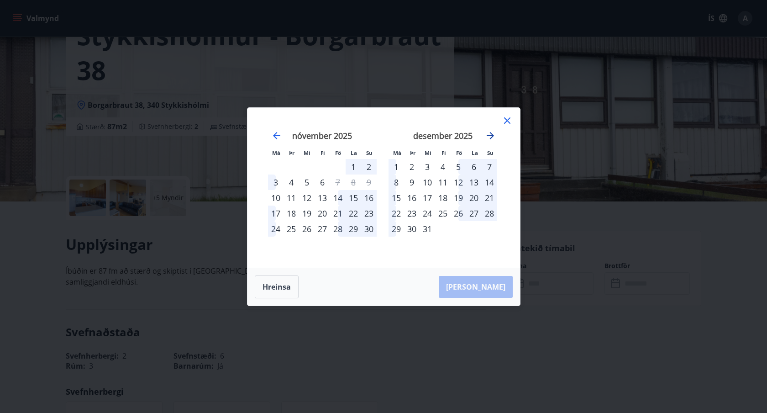  What do you see at coordinates (291, 182) in the screenshot?
I see `td: þriðjudagur, 4. nóvember 2025` at bounding box center [291, 182].